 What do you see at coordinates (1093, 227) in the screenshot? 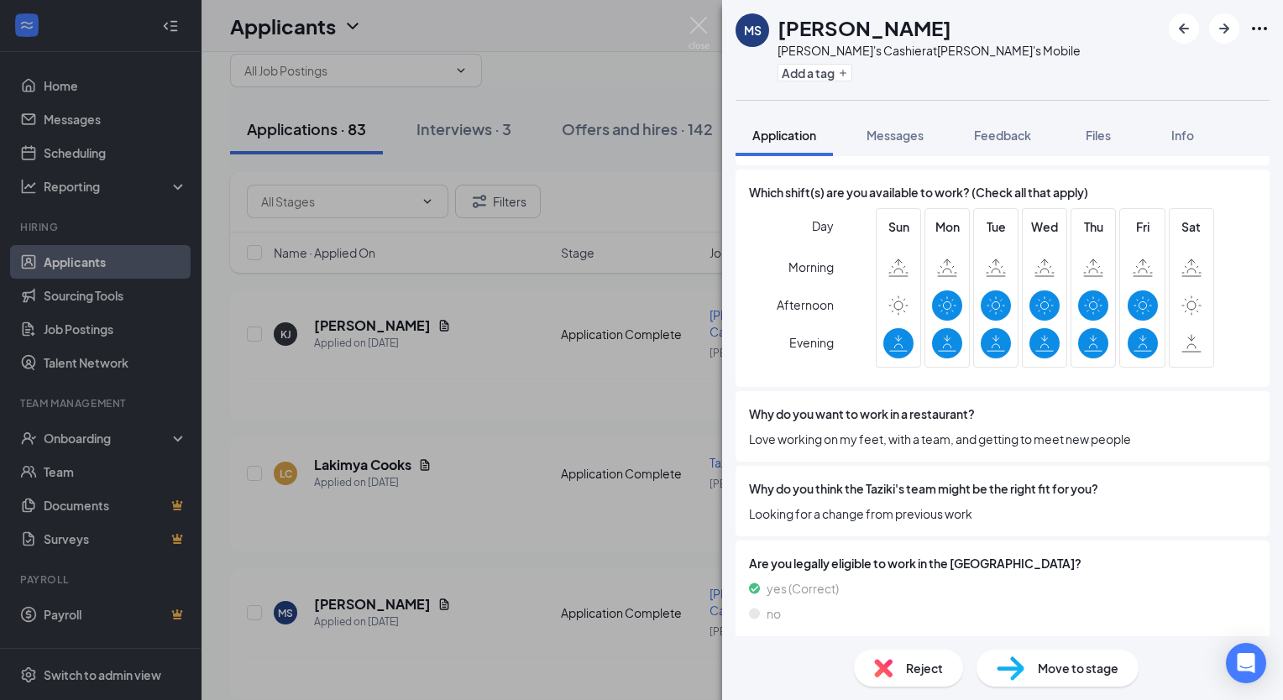
I see `span: Thu` at bounding box center [1093, 227].